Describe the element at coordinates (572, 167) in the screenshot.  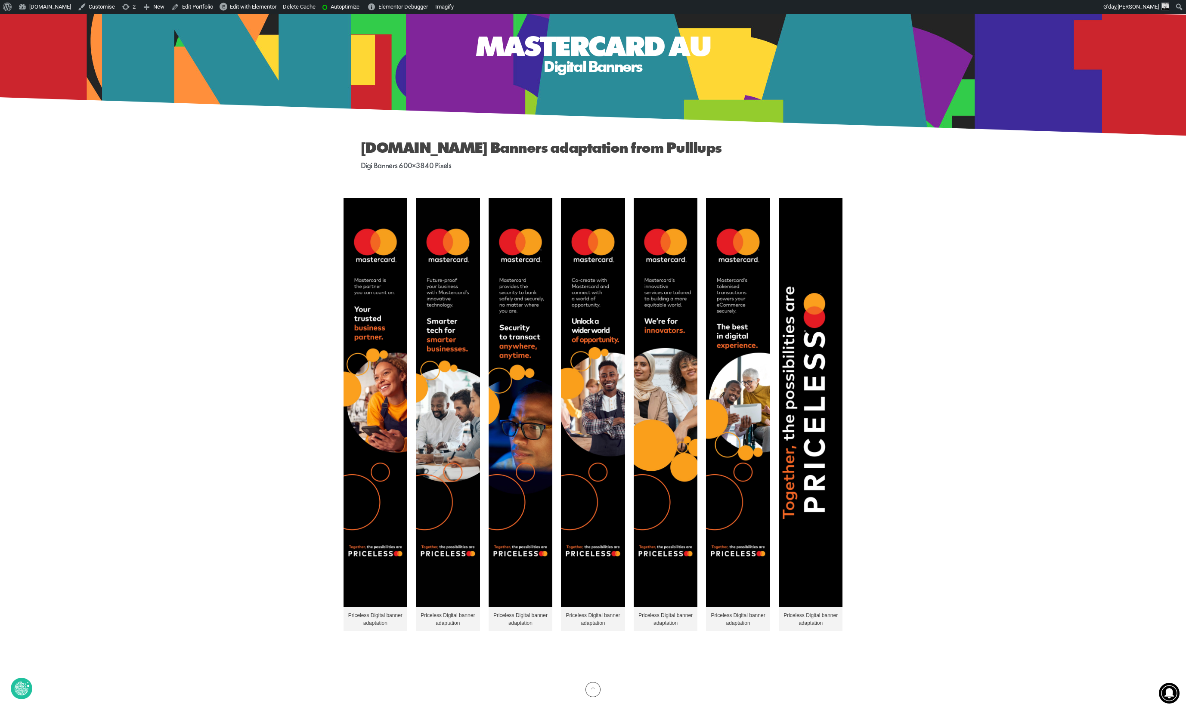
I see `p: Digi Banners 600×3840 Pixels` at that location.